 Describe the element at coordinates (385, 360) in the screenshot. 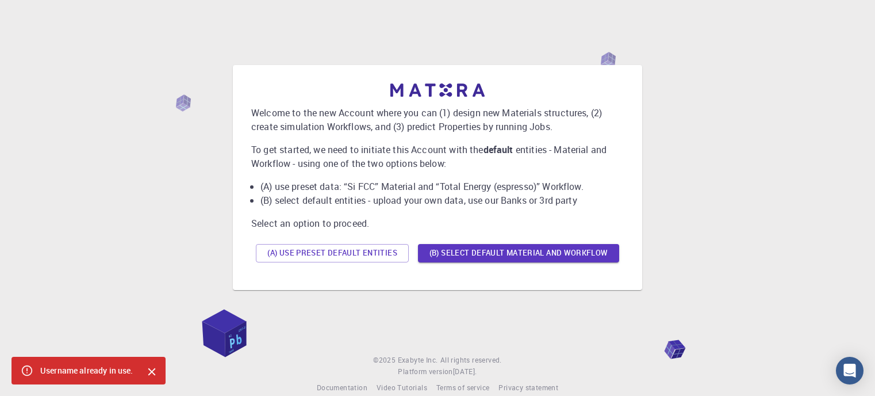

I see `span: © 2025` at that location.